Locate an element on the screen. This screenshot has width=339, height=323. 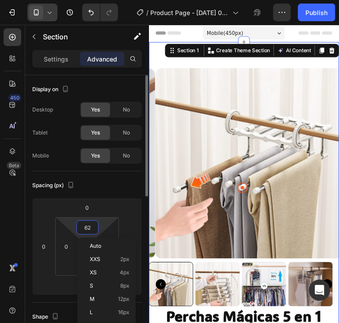
div: 450 is located at coordinates (15, 98).